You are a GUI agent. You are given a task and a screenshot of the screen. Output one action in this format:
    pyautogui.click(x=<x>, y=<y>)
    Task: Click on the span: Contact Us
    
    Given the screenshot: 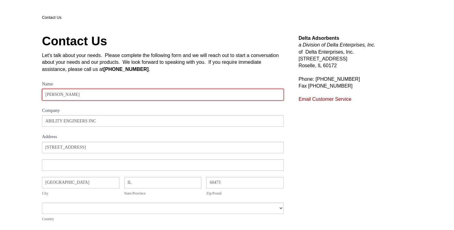 What is the action you would take?
    pyautogui.click(x=51, y=17)
    